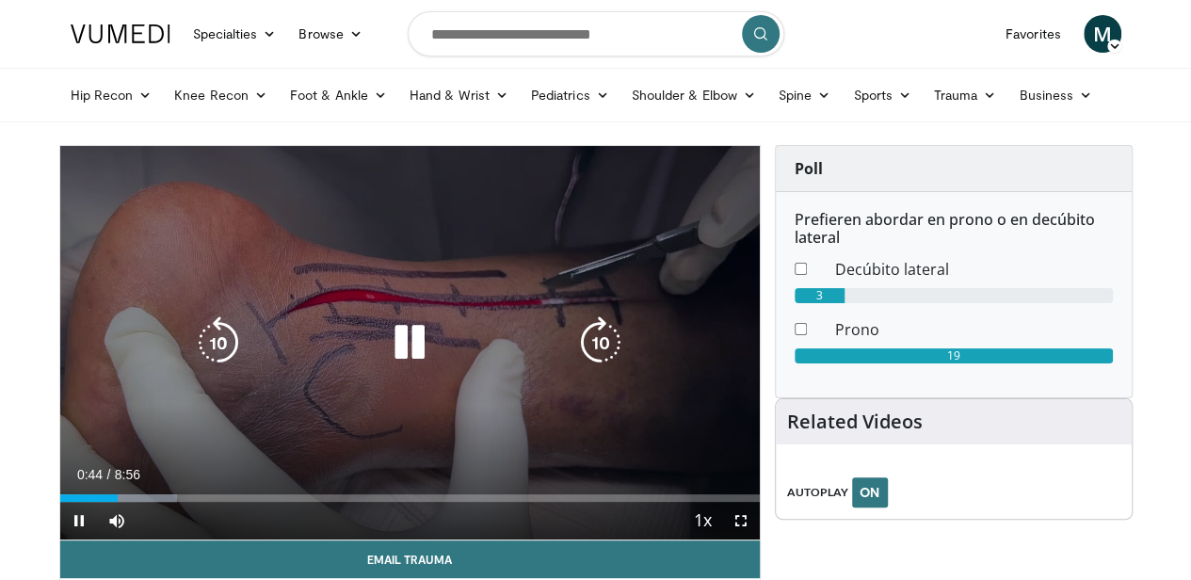 The image size is (1191, 580). What do you see at coordinates (953, 356) in the screenshot?
I see `div: 19` at bounding box center [953, 356].